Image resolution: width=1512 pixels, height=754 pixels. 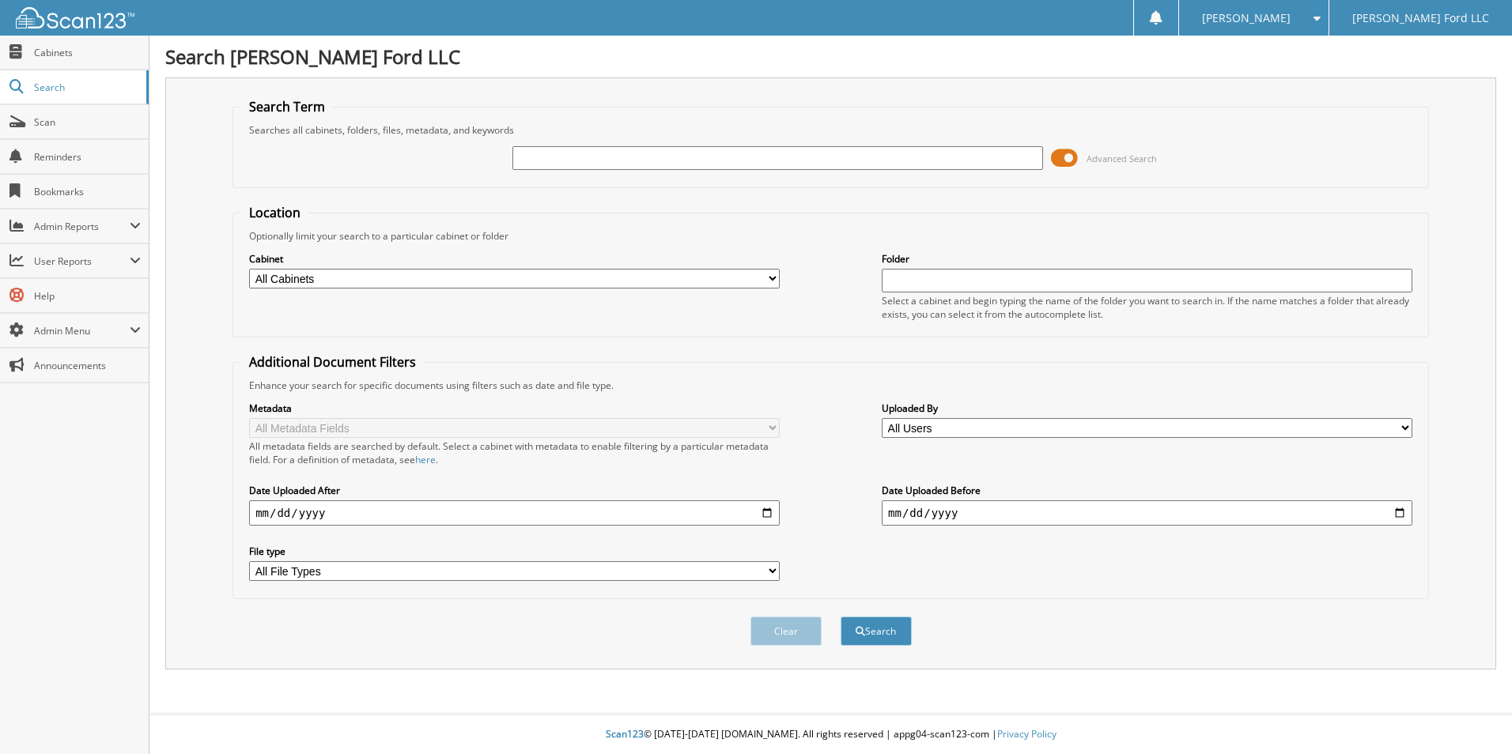 I want to click on span: Advanced Search, so click(x=1121, y=158).